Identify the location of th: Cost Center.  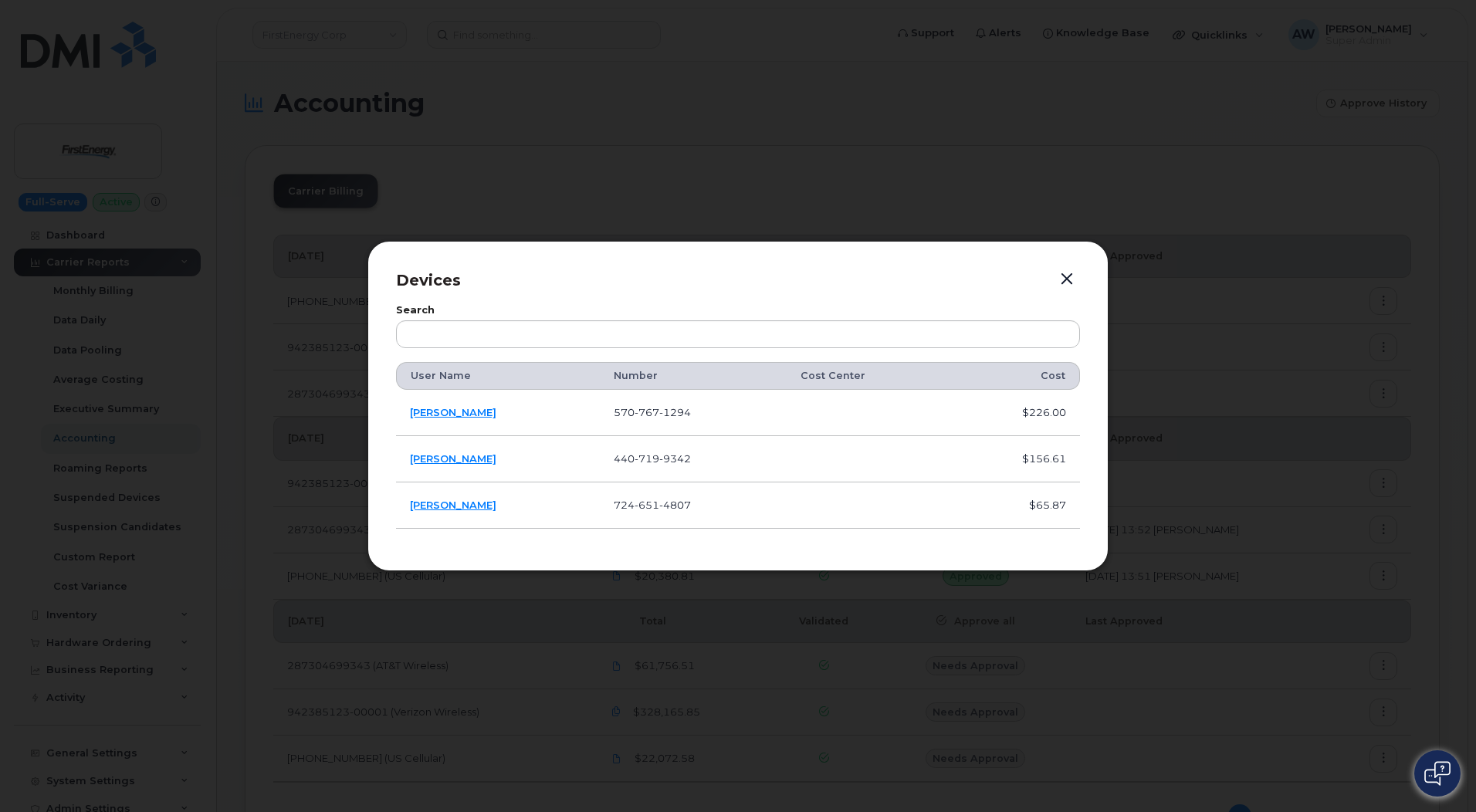
(869, 375).